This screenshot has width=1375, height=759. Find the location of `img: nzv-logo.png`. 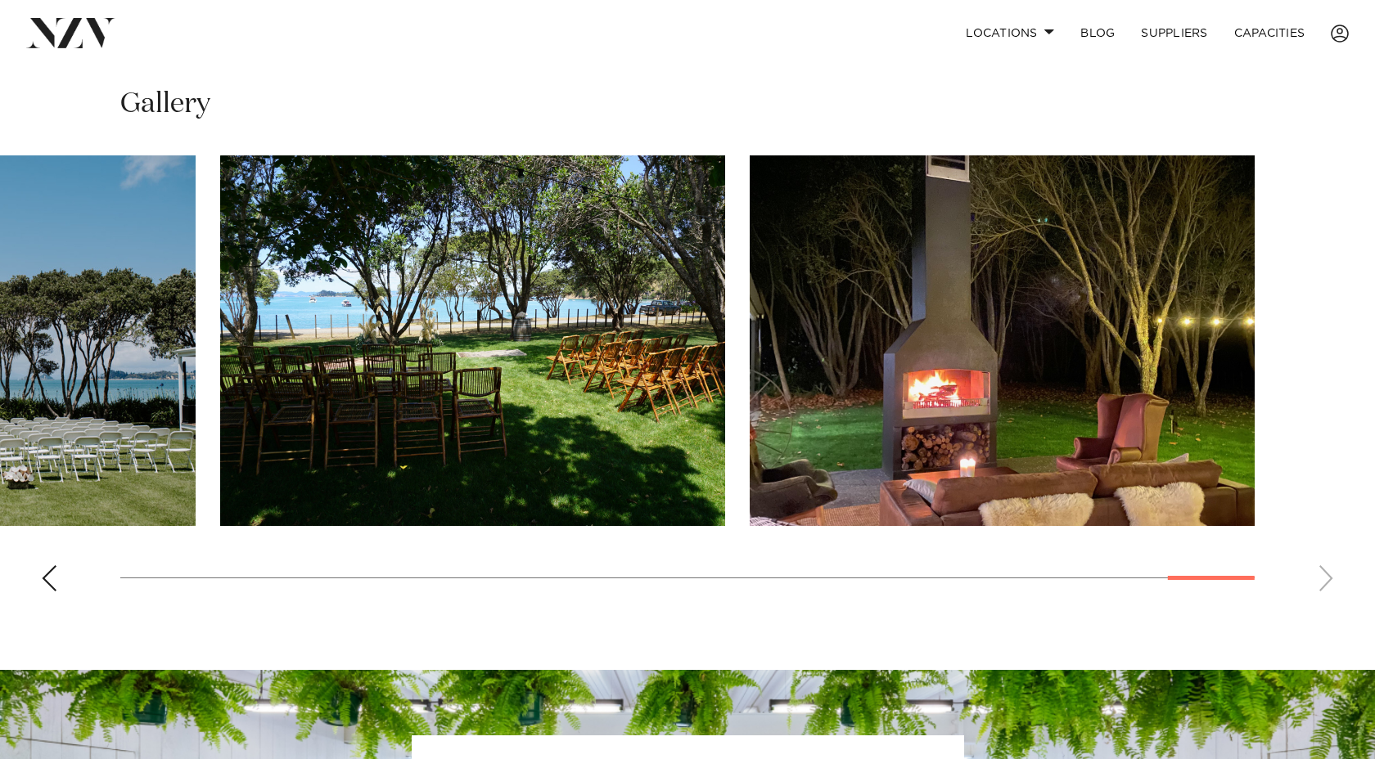

img: nzv-logo.png is located at coordinates (70, 33).